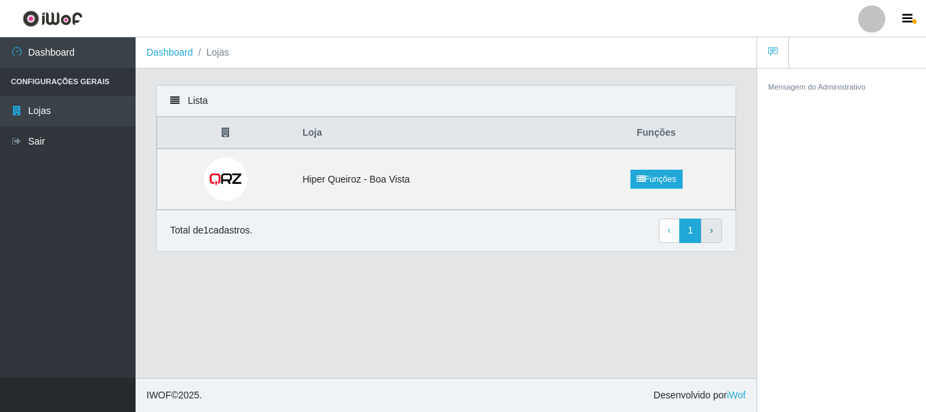  I want to click on a: Funções, so click(656, 179).